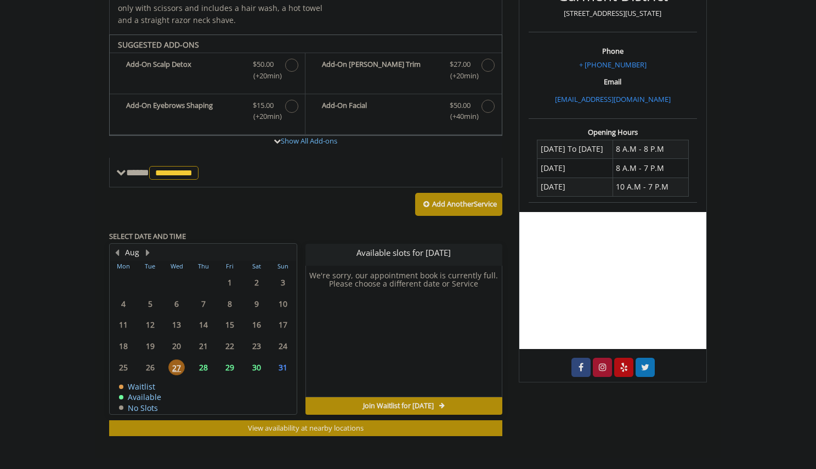 This screenshot has width=816, height=469. I want to click on button: Next Month, so click(147, 253).